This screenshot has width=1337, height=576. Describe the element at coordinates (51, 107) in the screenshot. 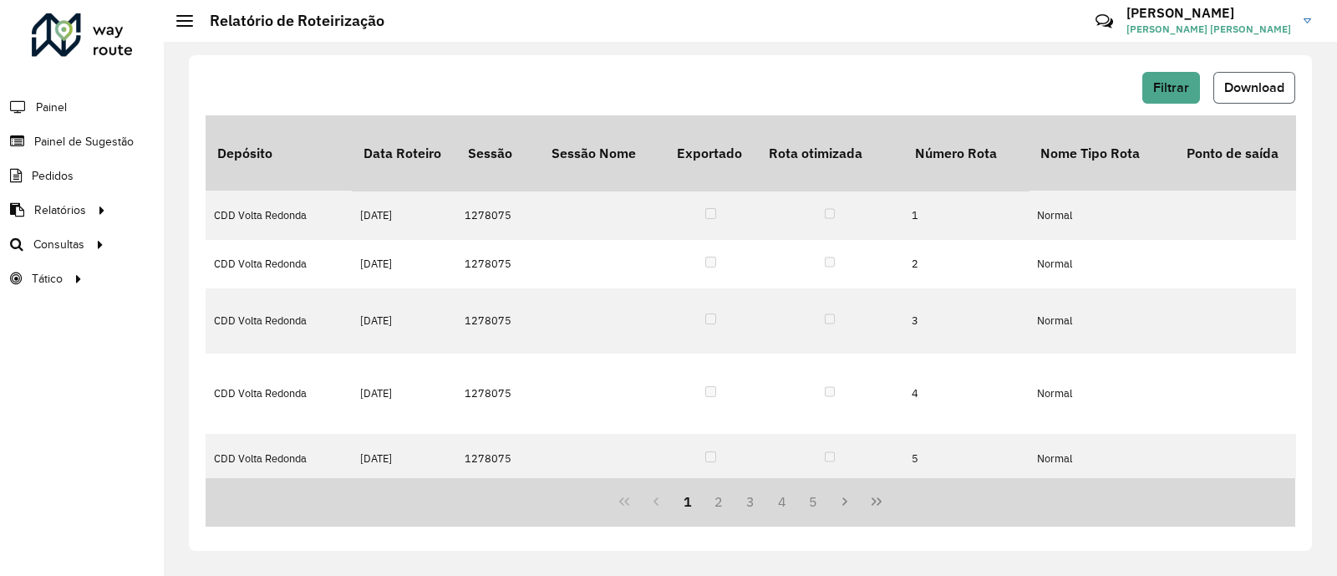

I see `span: Painel` at that location.